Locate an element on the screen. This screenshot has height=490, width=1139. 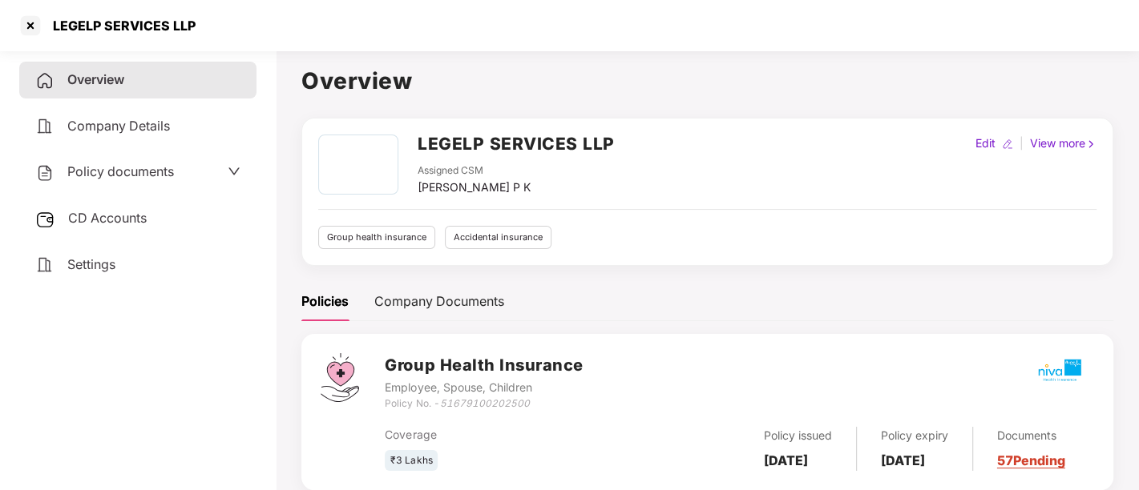
div: Policy No. - is located at coordinates (483, 404).